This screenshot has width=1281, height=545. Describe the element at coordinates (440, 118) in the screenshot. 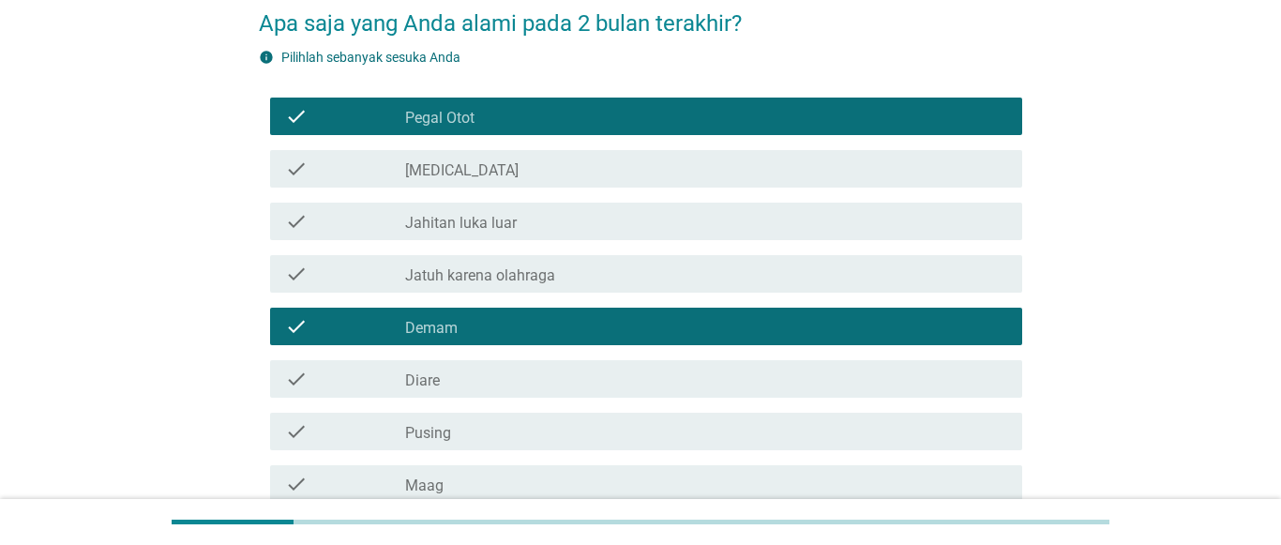

I see `label: Pegal Otot` at that location.